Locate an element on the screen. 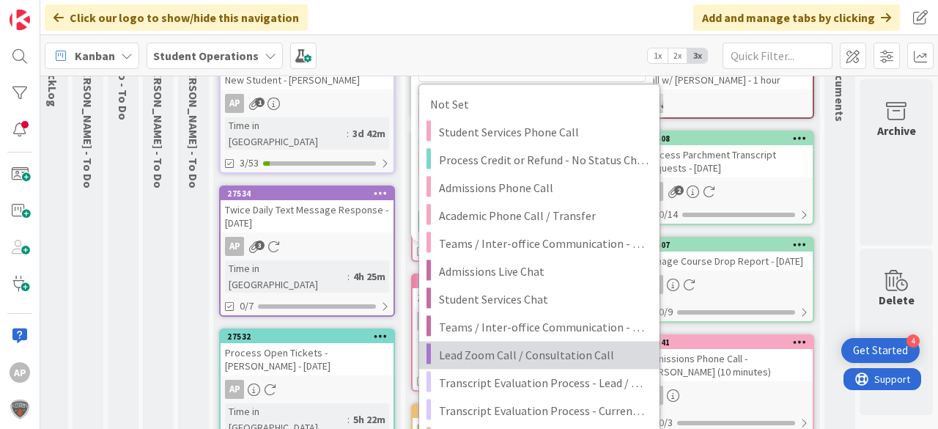 The width and height of the screenshot is (938, 429). span: 3 is located at coordinates (259, 245).